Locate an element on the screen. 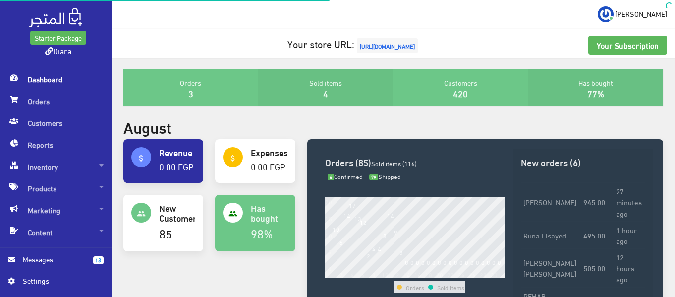 This screenshot has height=297, width=675. h4: Has bought is located at coordinates (268, 212).